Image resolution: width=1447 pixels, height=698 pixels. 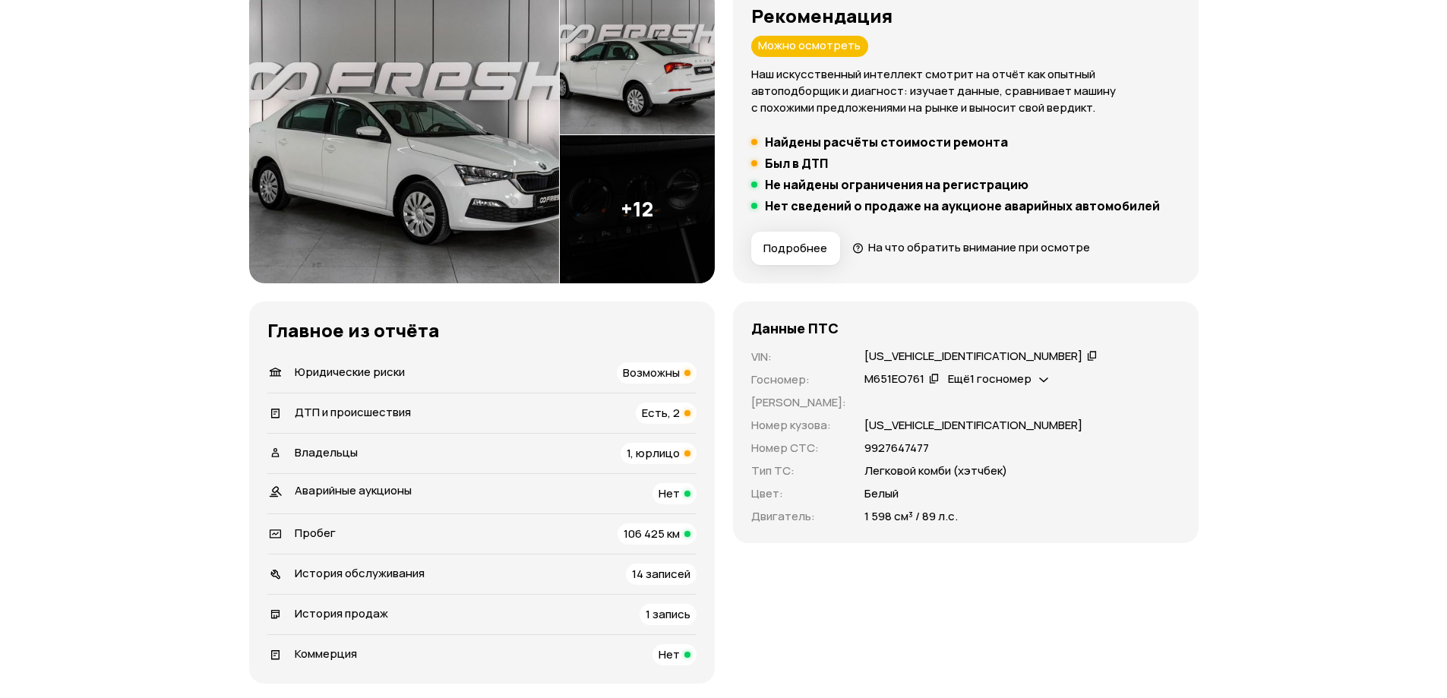 I want to click on p: Наш искусственный интеллект смотрит на отчёт как опытный автоподборщик и диагност: изучает данные..., so click(x=965, y=91).